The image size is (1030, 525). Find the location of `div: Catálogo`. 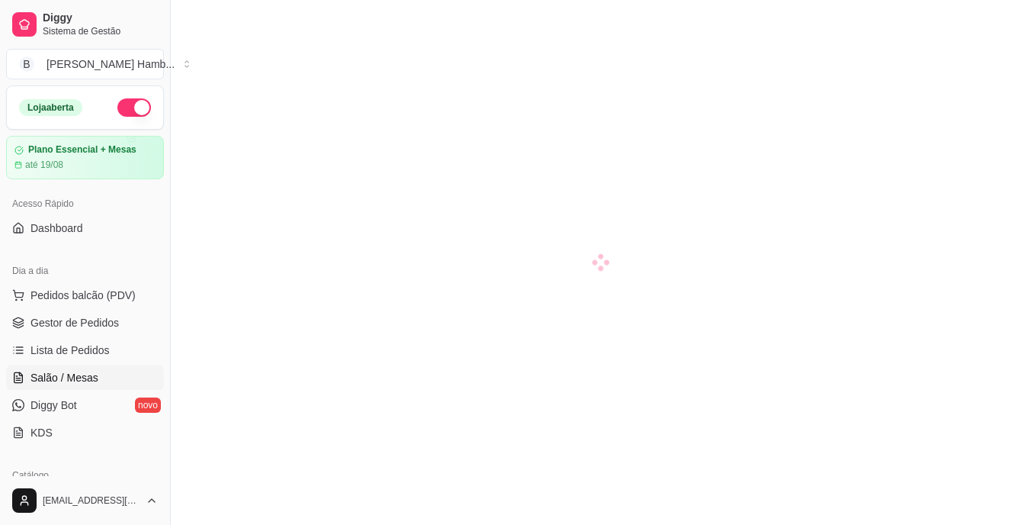

div: Catálogo is located at coordinates (85, 475).